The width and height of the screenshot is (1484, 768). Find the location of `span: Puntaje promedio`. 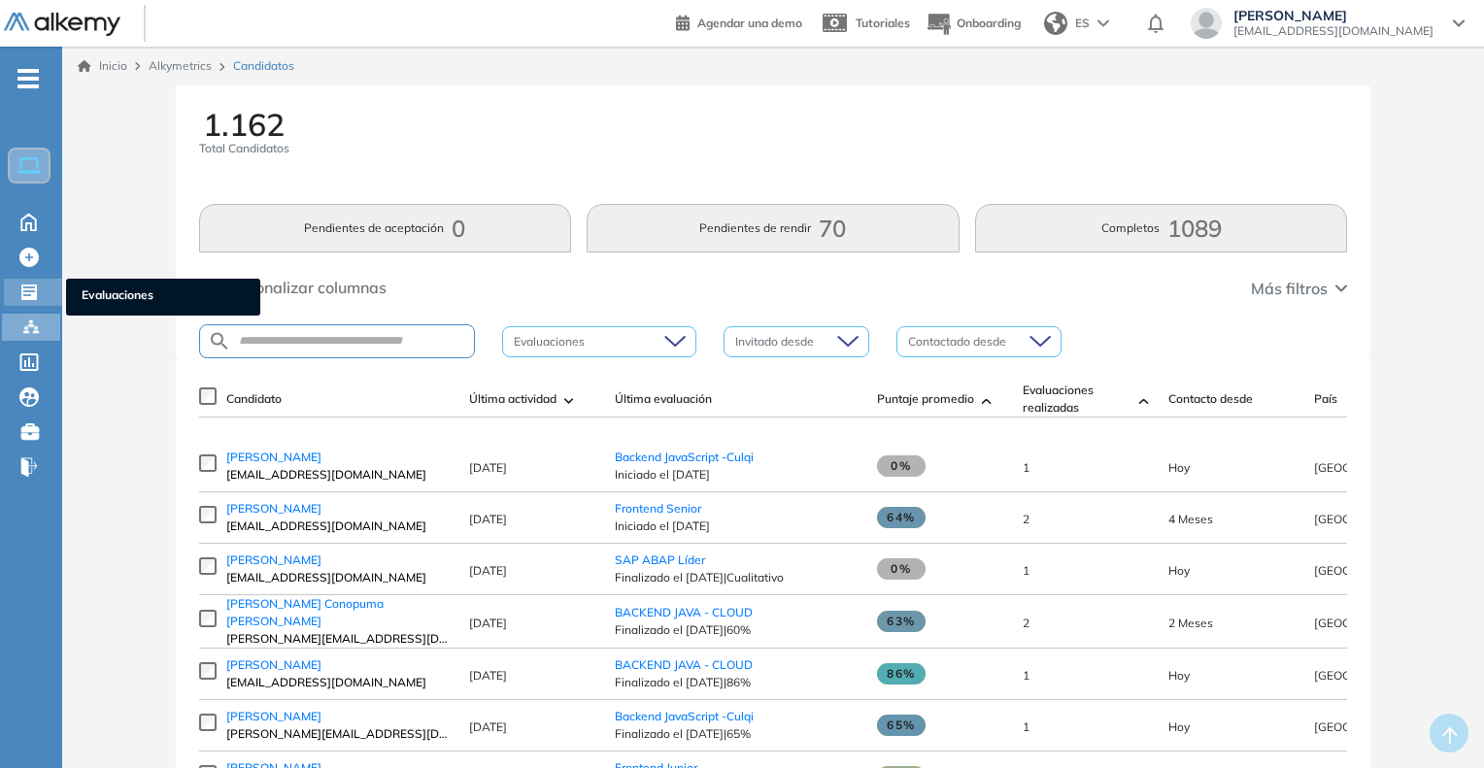

span: Puntaje promedio is located at coordinates (926, 399).